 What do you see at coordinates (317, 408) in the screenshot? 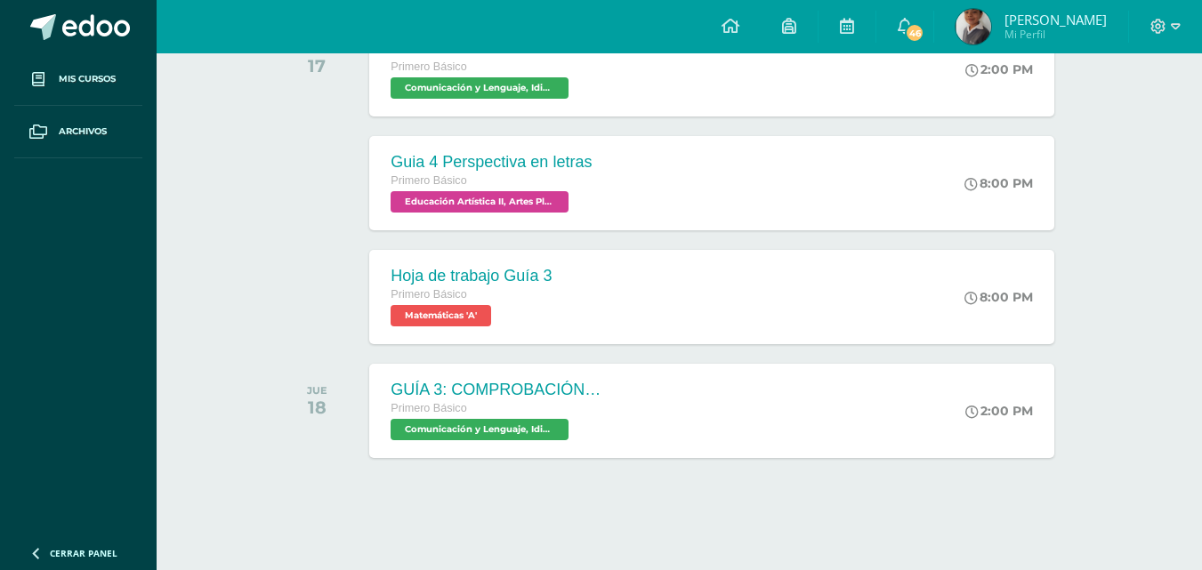
I see `div: 18` at bounding box center [317, 408].